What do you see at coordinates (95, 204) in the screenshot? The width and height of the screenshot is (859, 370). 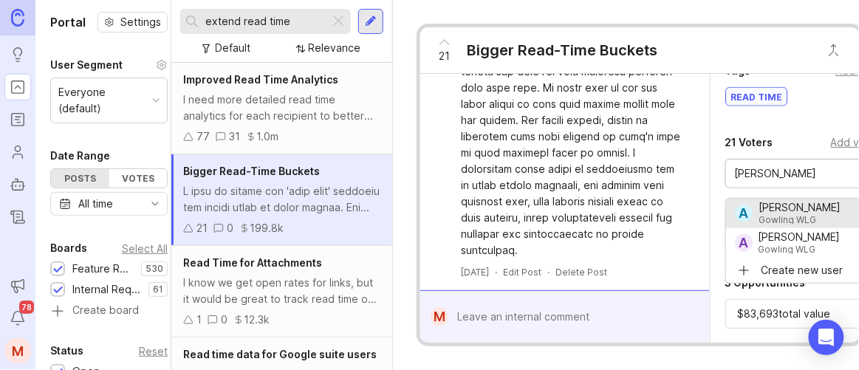 I see `div: All time` at bounding box center [95, 204].